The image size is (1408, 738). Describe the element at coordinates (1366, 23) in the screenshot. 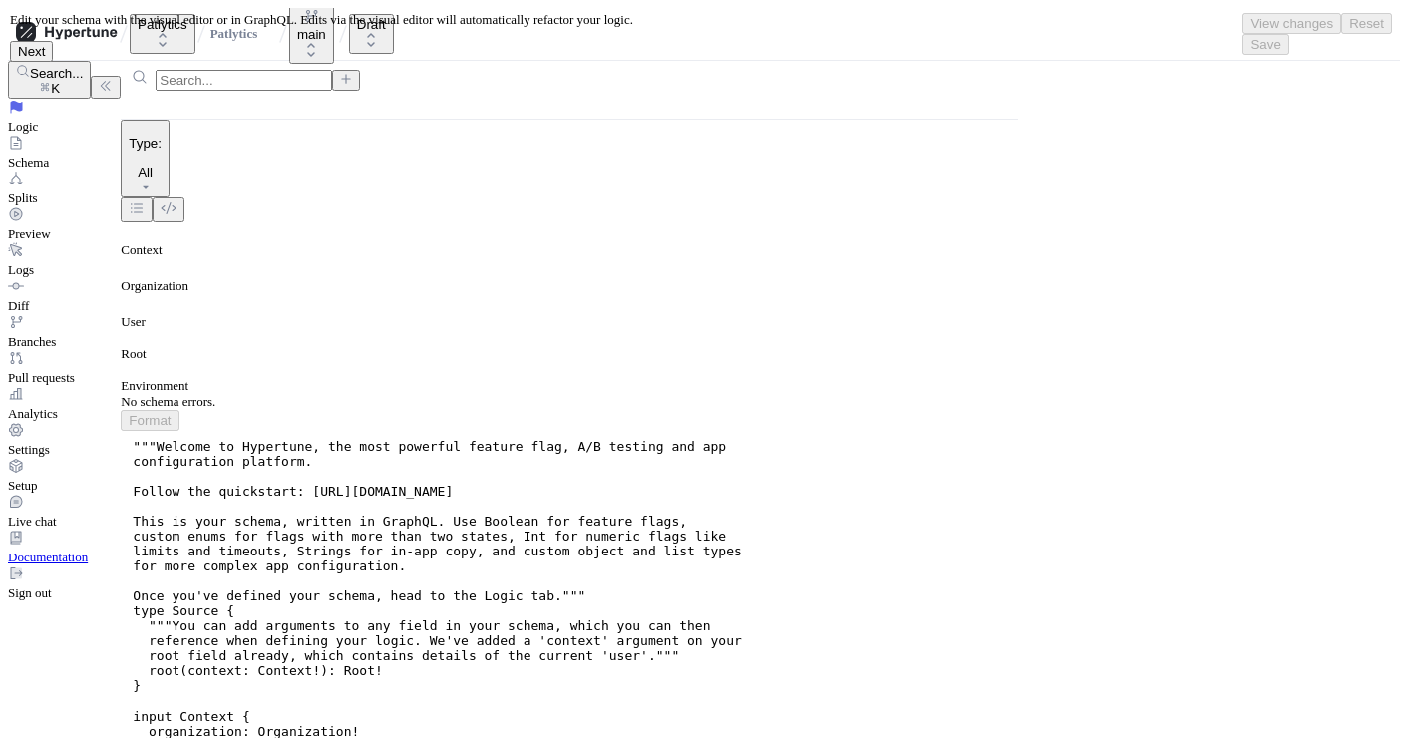

I see `span: Reset` at that location.